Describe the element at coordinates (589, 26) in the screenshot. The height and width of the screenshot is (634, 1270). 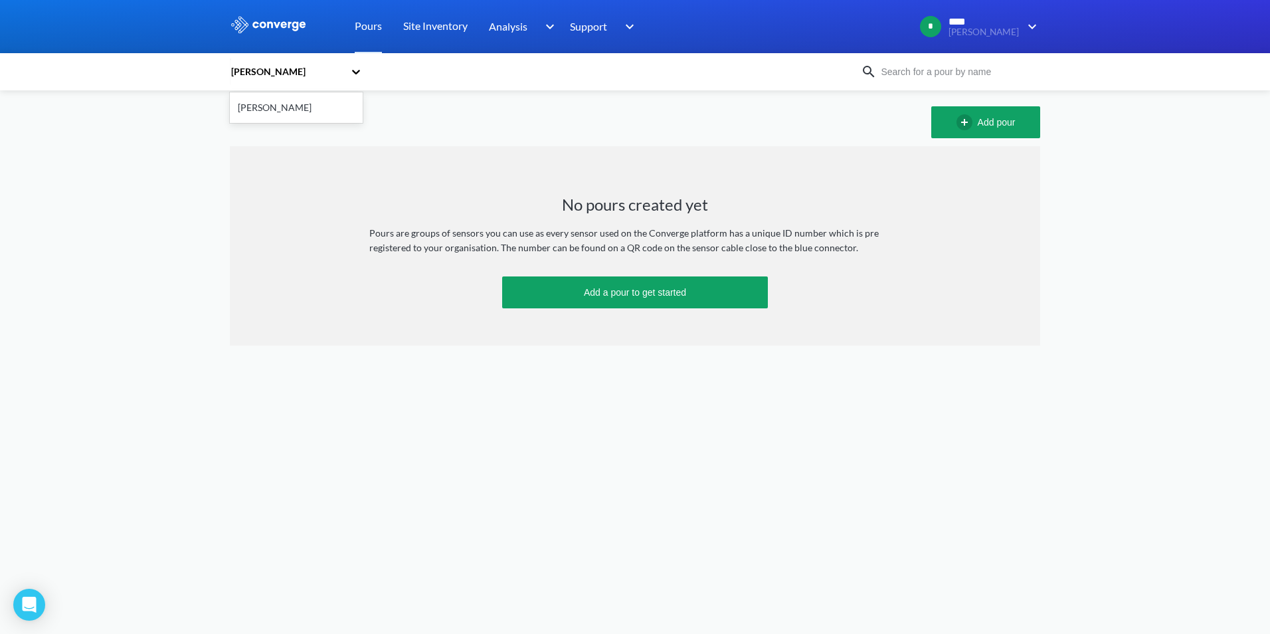
I see `span: Support` at that location.